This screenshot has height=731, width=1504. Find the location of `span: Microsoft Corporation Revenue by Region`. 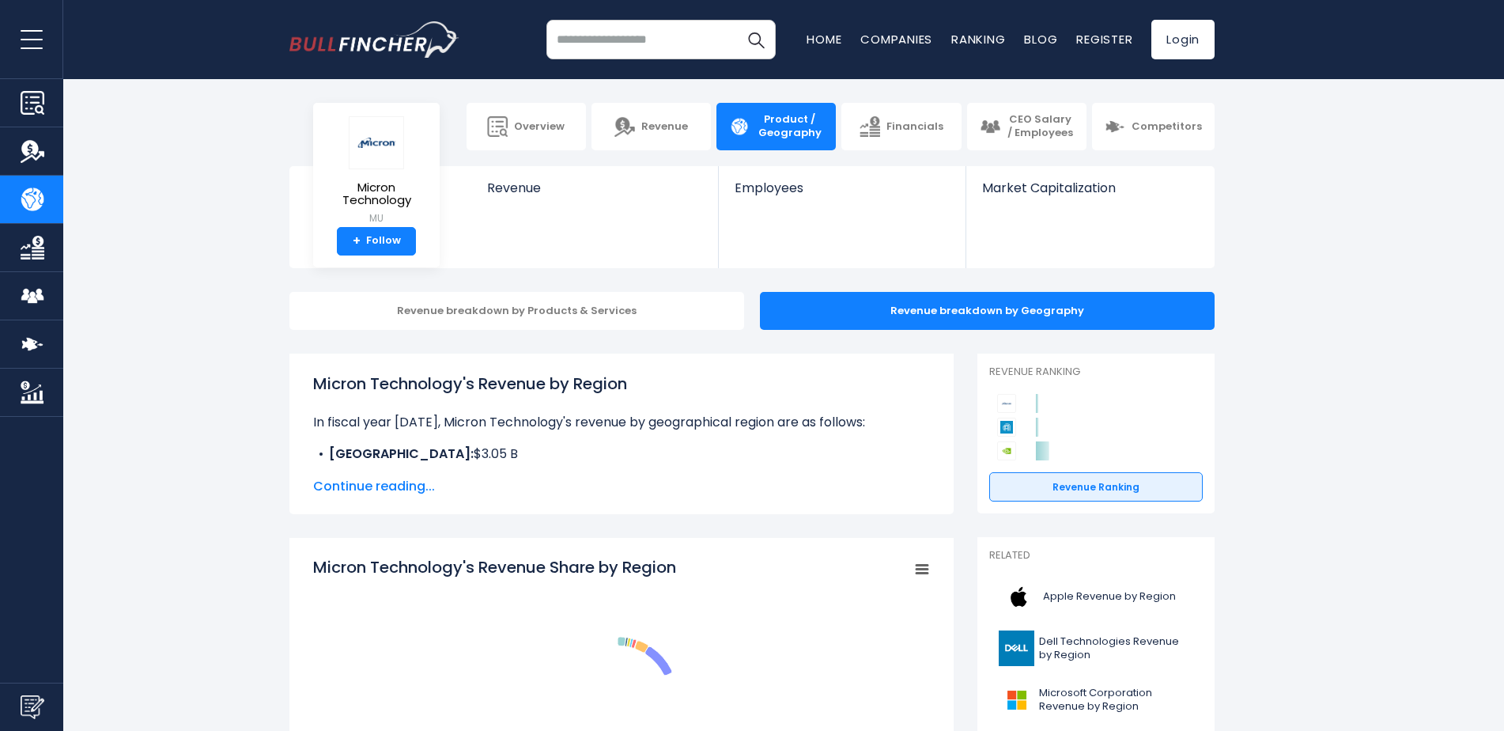

span: Microsoft Corporation Revenue by Region is located at coordinates (1116, 700).